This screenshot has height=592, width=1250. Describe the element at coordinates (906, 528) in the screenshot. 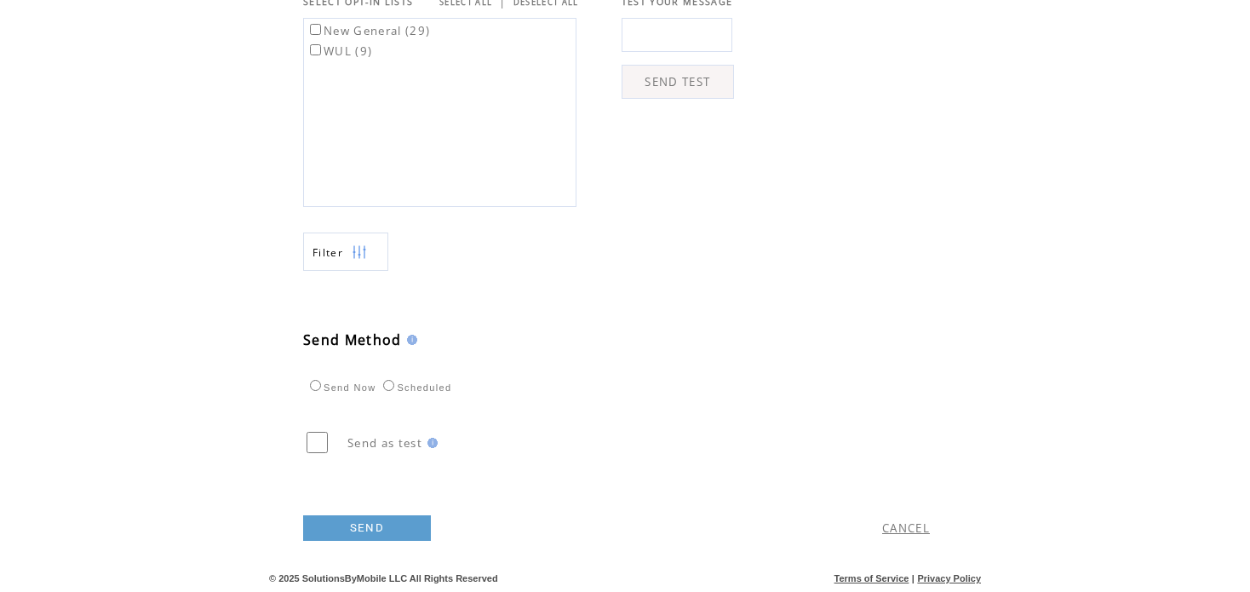

I see `a: CANCEL` at that location.